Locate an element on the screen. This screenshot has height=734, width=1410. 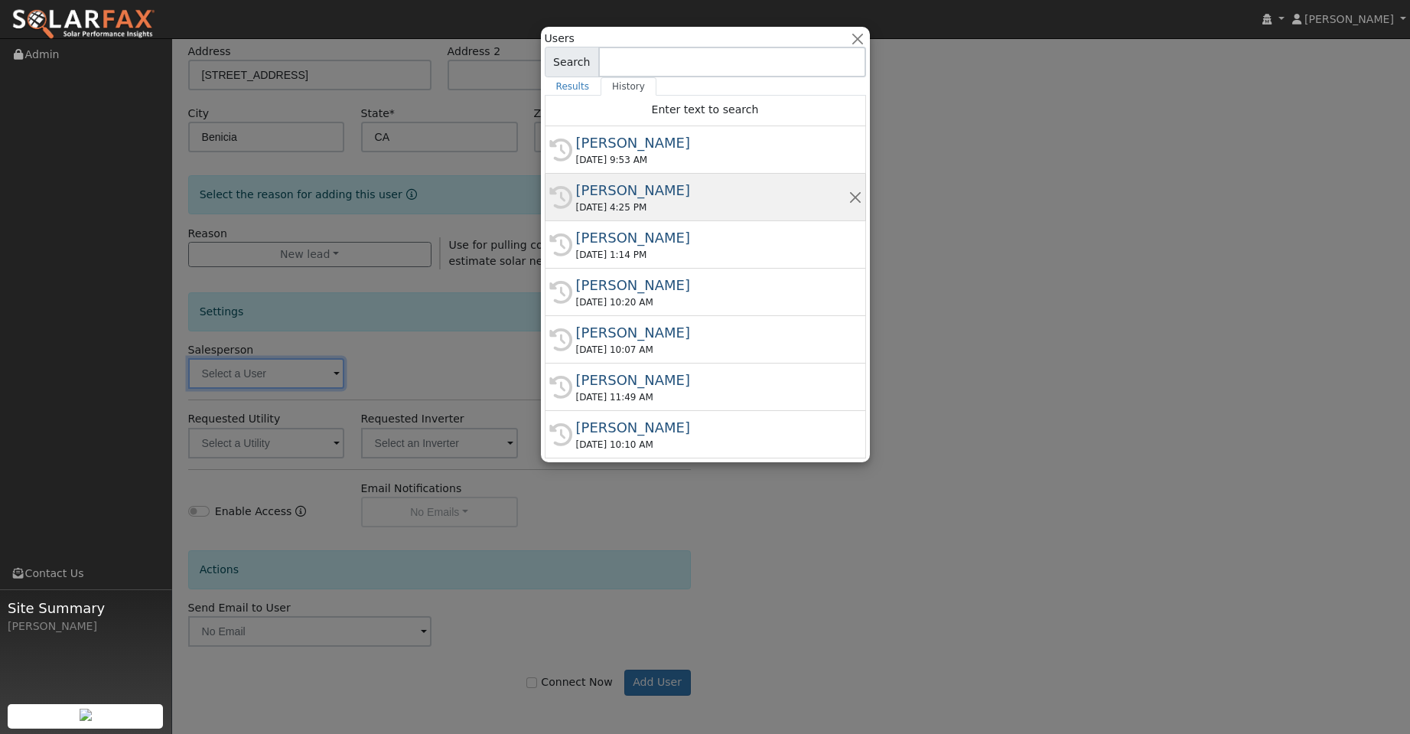
span: Users is located at coordinates (559, 38).